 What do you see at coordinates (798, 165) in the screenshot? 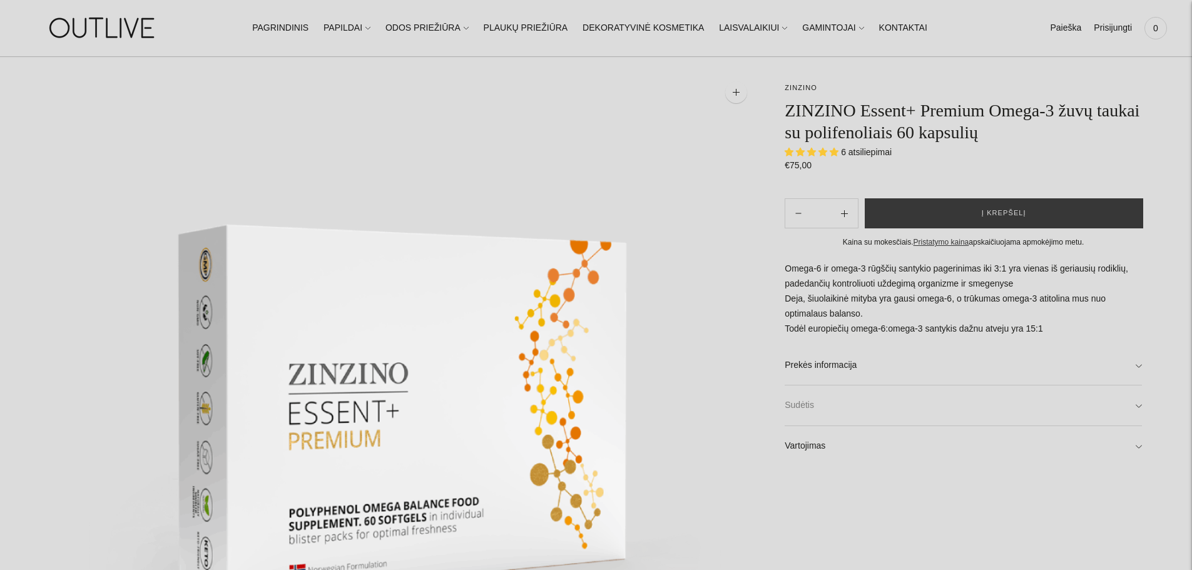
I see `span: €75,00` at bounding box center [798, 165].